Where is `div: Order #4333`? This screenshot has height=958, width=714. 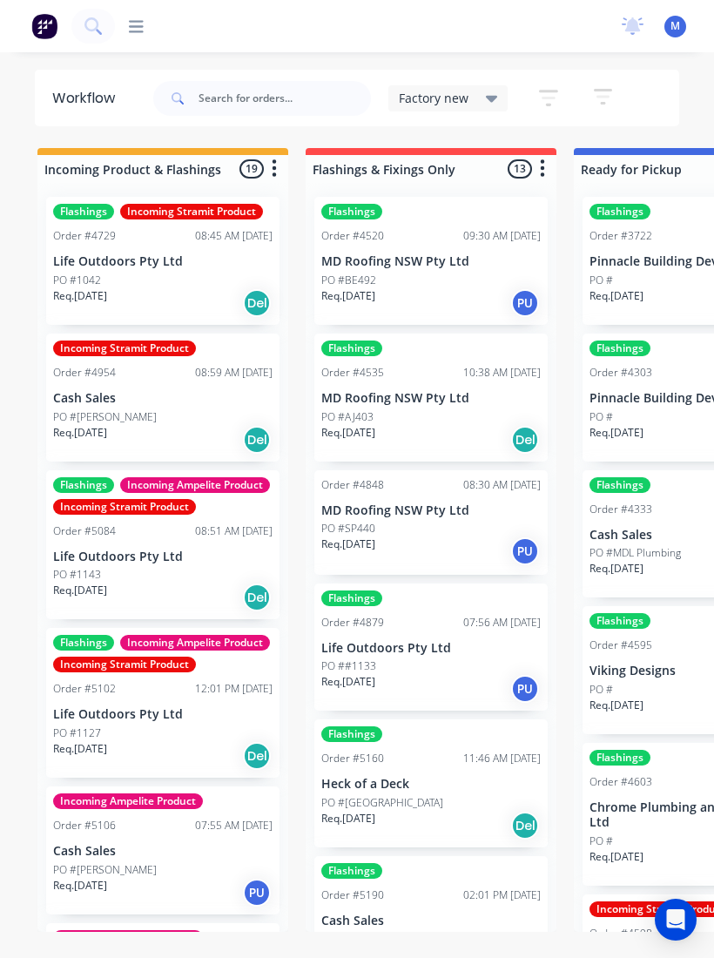
div: Order #4333 is located at coordinates (621, 509).